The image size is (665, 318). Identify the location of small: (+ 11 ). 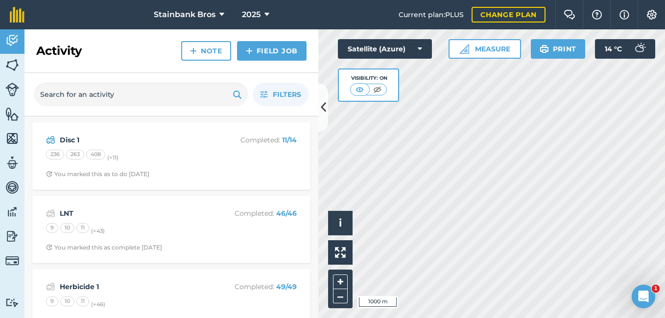
(113, 158).